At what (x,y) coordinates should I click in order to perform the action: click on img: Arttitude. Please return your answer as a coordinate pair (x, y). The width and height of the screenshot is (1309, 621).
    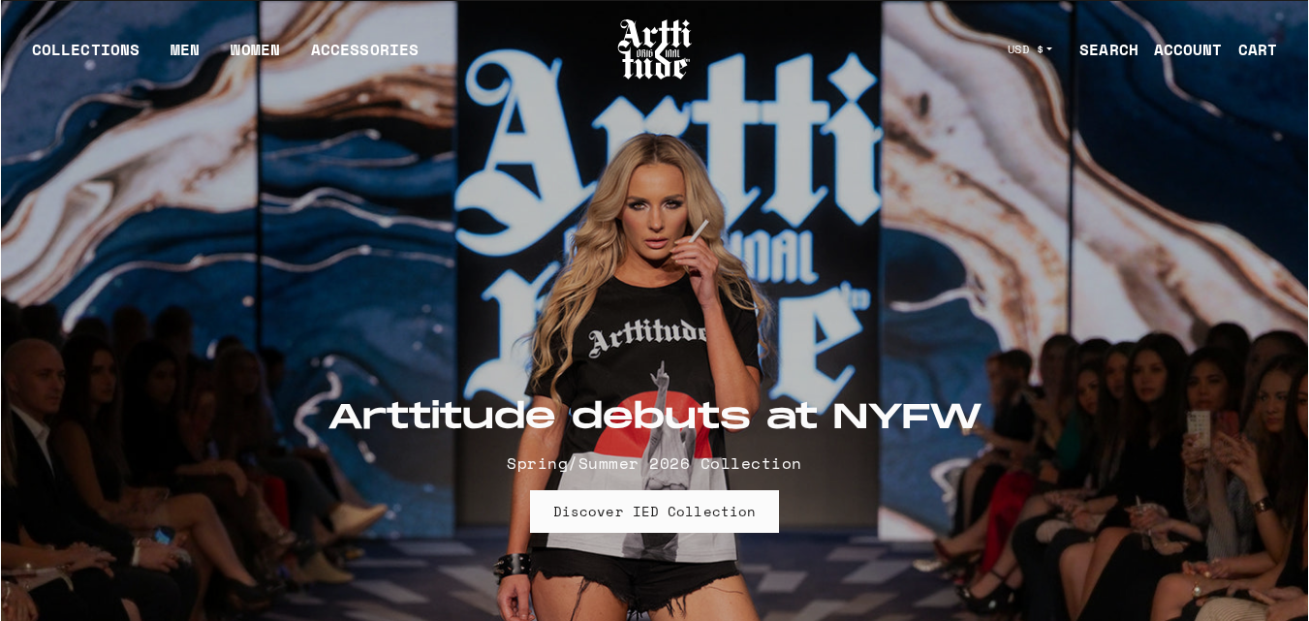
    Looking at the image, I should click on (655, 49).